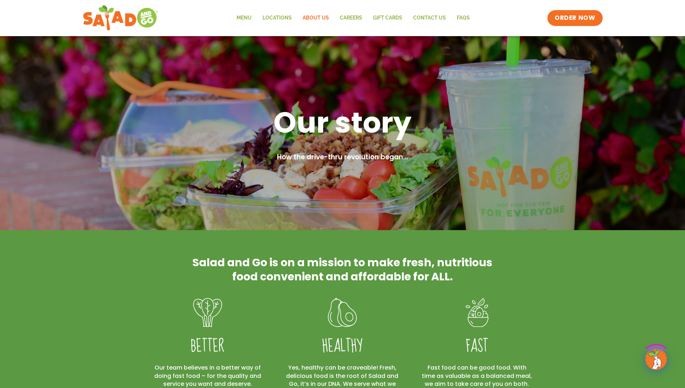 The width and height of the screenshot is (685, 388). Describe the element at coordinates (121, 18) in the screenshot. I see `img: new-SAG-logo-768×292` at that location.